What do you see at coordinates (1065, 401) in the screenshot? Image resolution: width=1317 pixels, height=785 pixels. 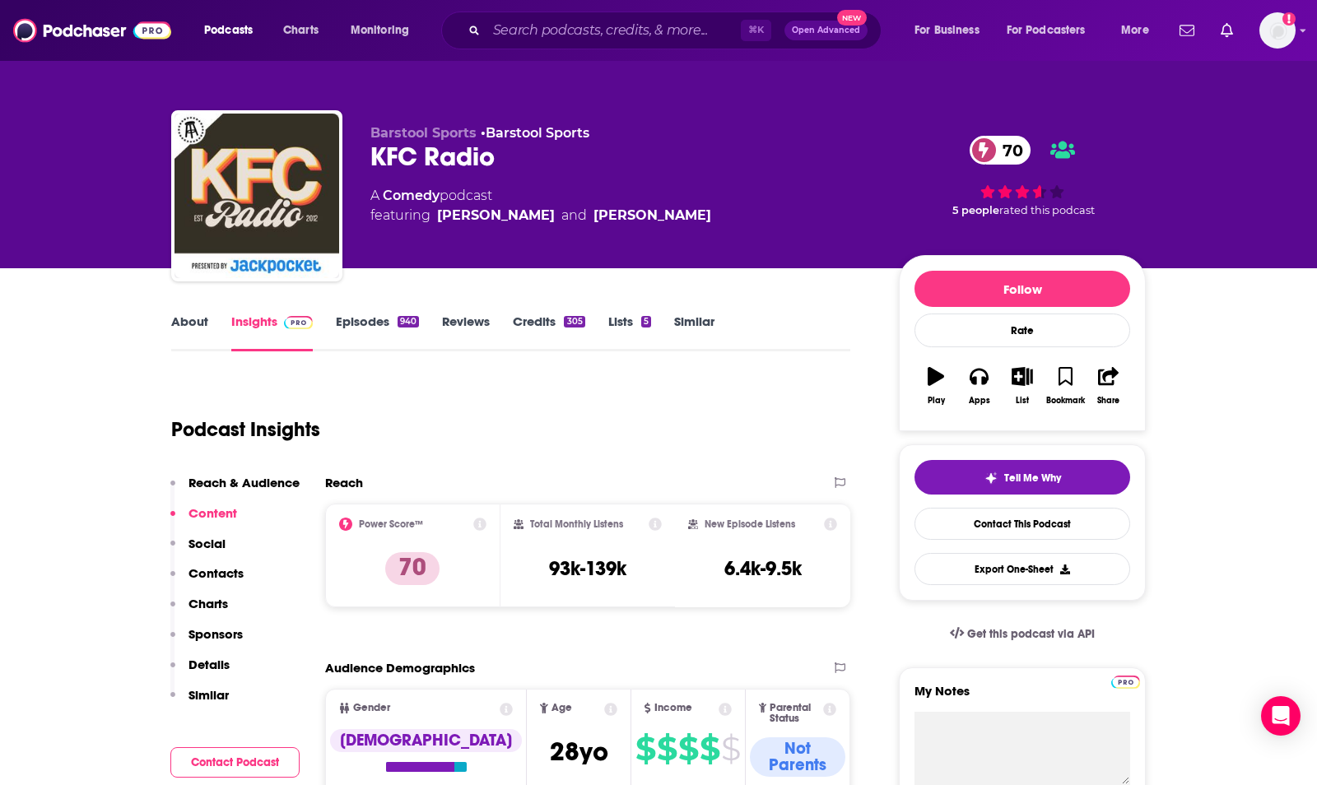 I see `div: Bookmark` at bounding box center [1065, 401].